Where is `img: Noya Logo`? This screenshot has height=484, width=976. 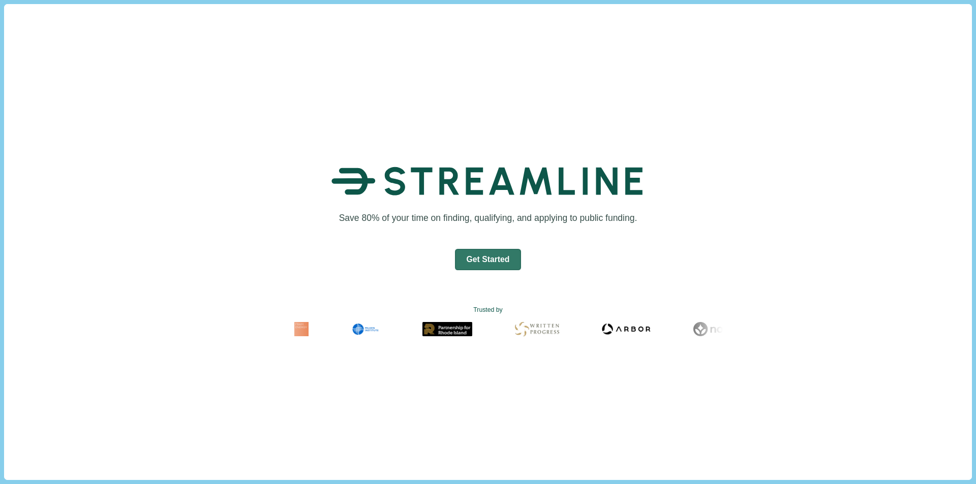
img: Noya Logo is located at coordinates (709, 329).